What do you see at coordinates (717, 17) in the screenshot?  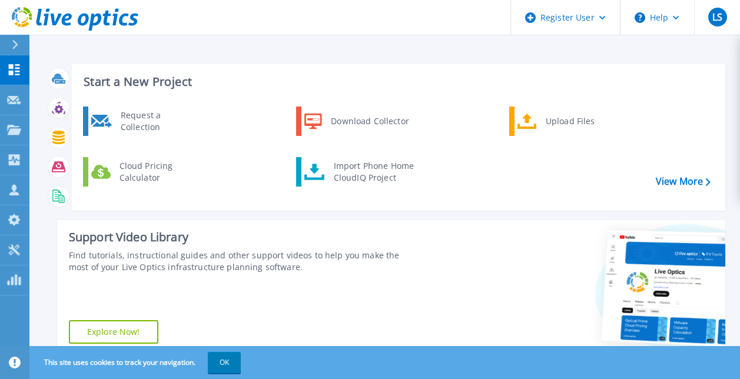 I see `span: LS` at bounding box center [717, 17].